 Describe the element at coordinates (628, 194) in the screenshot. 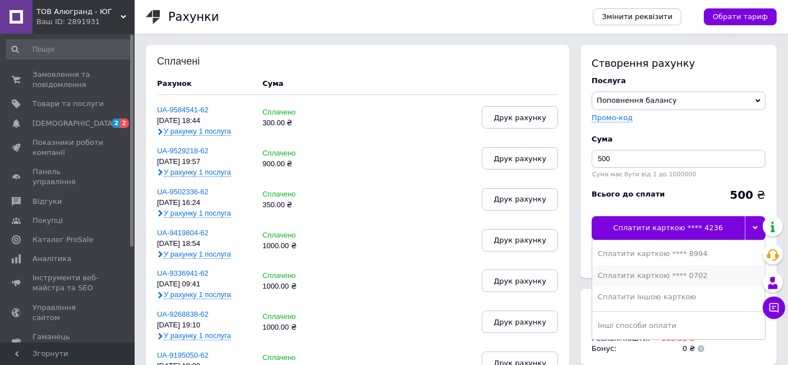

I see `div: Всього до сплати` at that location.